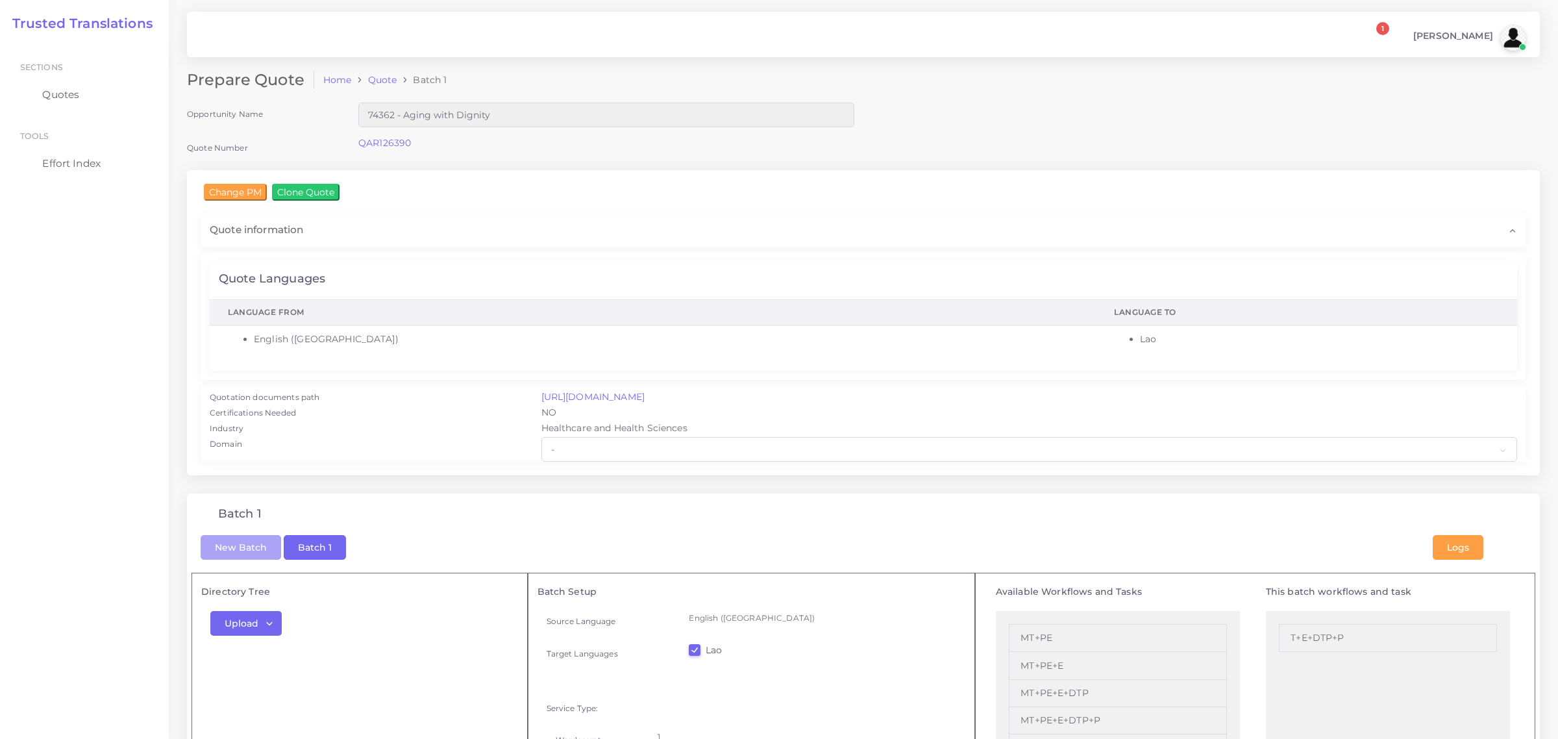 This screenshot has height=739, width=1558. Describe the element at coordinates (1388, 591) in the screenshot. I see `h5: This batch workflows and task` at that location.